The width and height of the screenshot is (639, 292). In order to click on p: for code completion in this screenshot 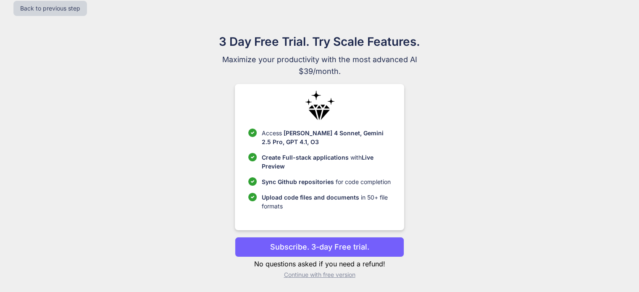, I will do `click(326, 181)`.